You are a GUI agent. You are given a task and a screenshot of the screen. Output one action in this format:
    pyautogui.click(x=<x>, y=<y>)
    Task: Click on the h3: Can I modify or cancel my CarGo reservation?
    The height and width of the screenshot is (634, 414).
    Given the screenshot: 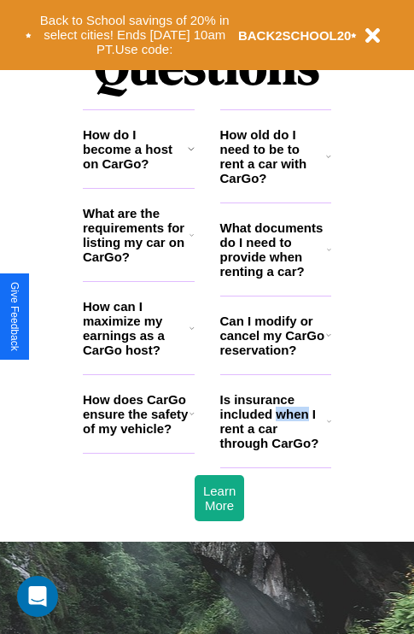 What is the action you would take?
    pyautogui.click(x=273, y=335)
    